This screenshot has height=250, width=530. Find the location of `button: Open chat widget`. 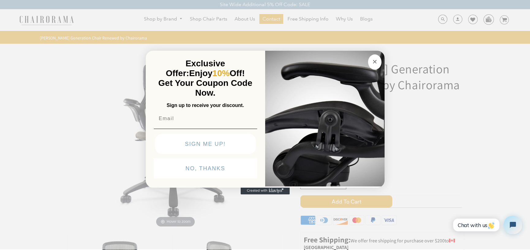

button: Open chat widget is located at coordinates (66, 14).